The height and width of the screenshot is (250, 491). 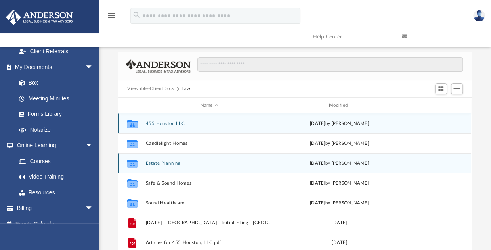 What do you see at coordinates (351, 36) in the screenshot?
I see `a: Help Center` at bounding box center [351, 36].